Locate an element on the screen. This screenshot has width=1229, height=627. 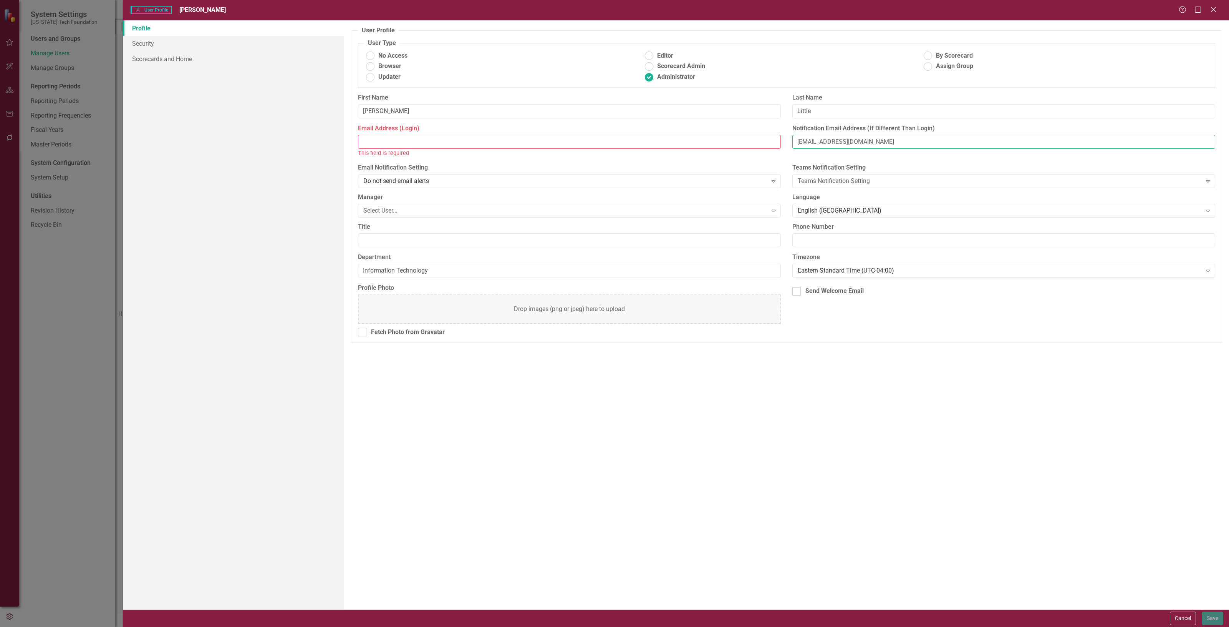
label: Last Name is located at coordinates (1004, 98).